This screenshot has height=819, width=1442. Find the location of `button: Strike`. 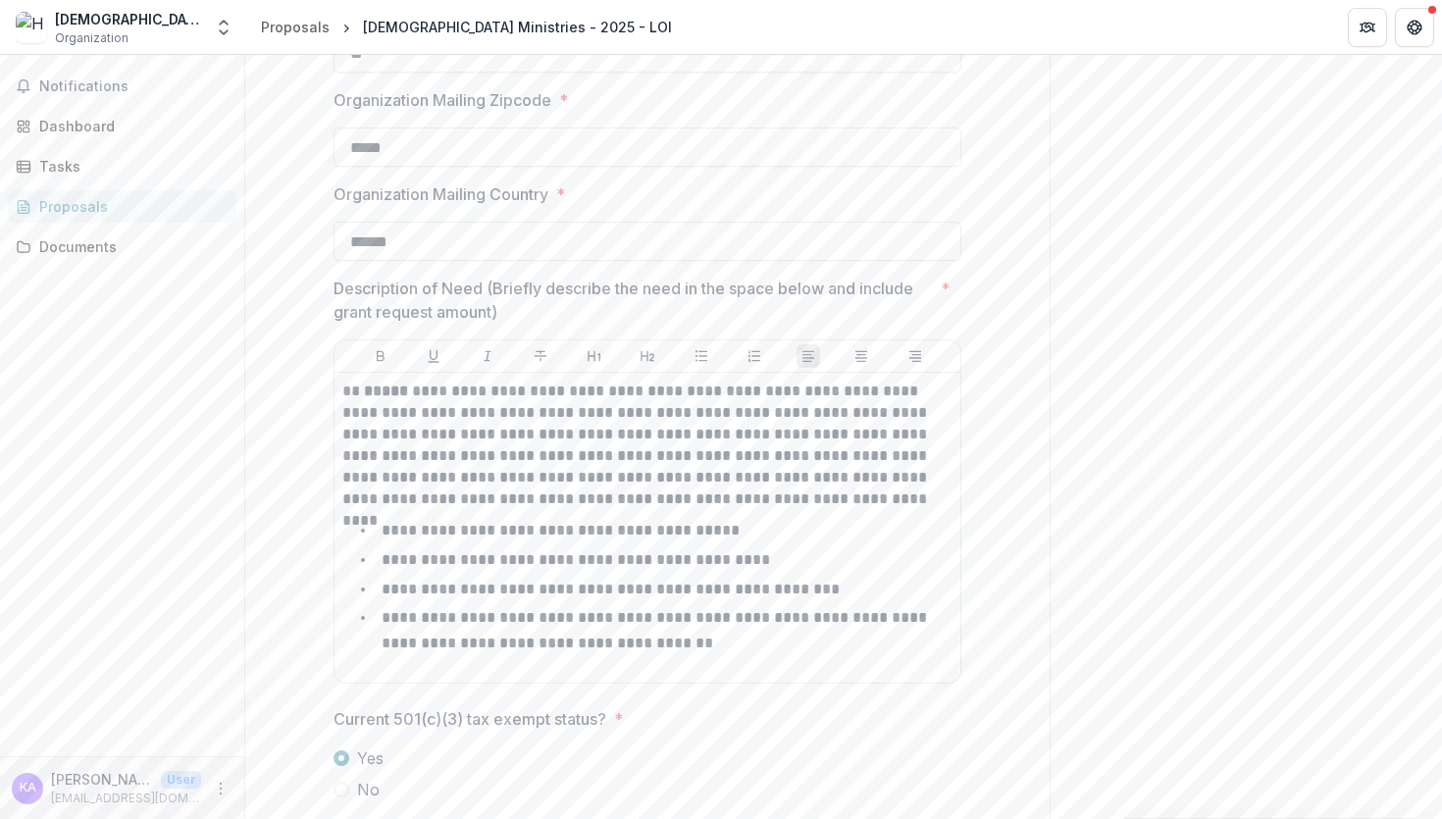

button: Strike is located at coordinates (540, 356).